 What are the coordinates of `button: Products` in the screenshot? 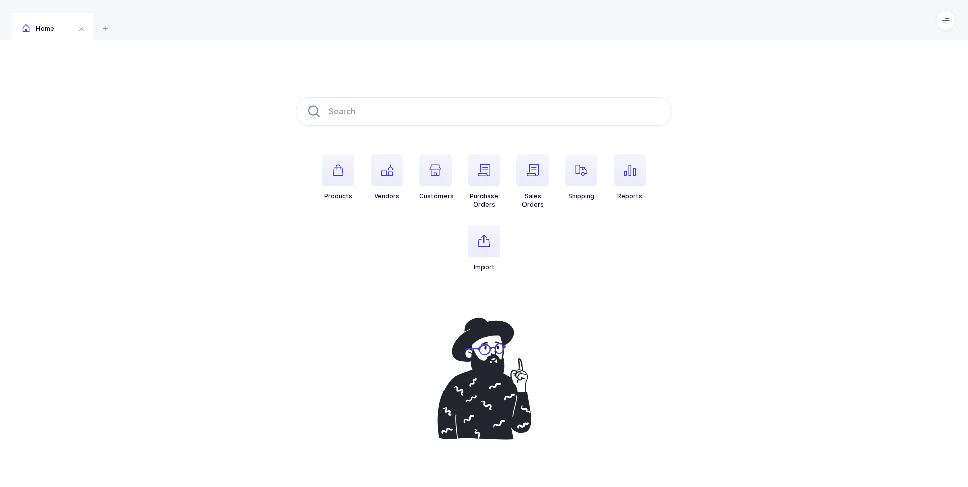 It's located at (338, 177).